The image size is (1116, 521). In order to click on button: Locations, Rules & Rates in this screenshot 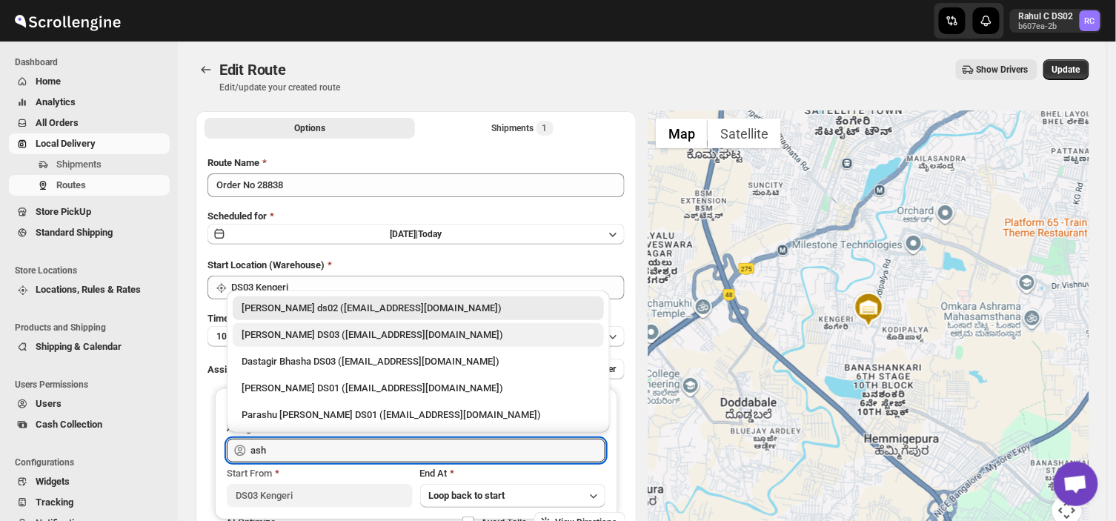, I will do `click(89, 290)`.